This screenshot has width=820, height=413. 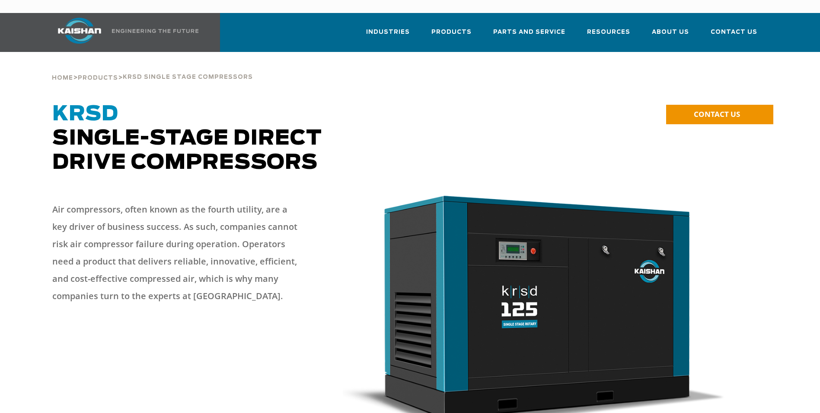 What do you see at coordinates (85, 114) in the screenshot?
I see `span: KRSD` at bounding box center [85, 114].